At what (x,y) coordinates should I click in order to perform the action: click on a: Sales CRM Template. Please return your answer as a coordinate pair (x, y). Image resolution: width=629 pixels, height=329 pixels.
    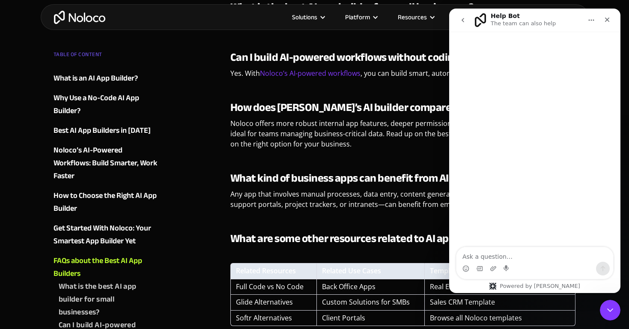
    Looking at the image, I should click on (462, 302).